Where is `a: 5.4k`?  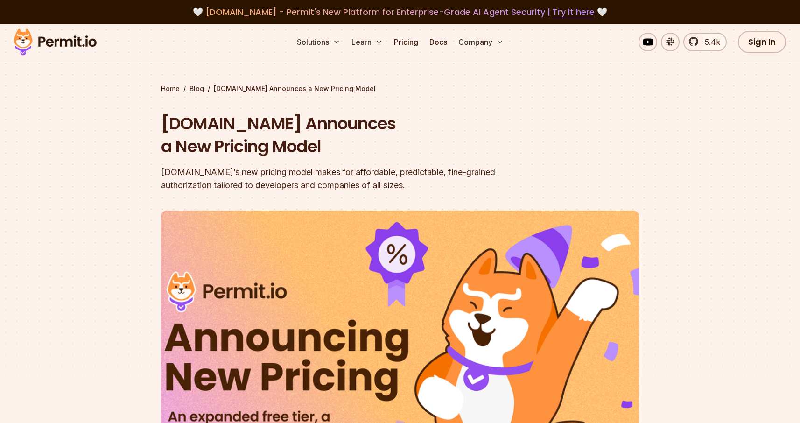 a: 5.4k is located at coordinates (705, 42).